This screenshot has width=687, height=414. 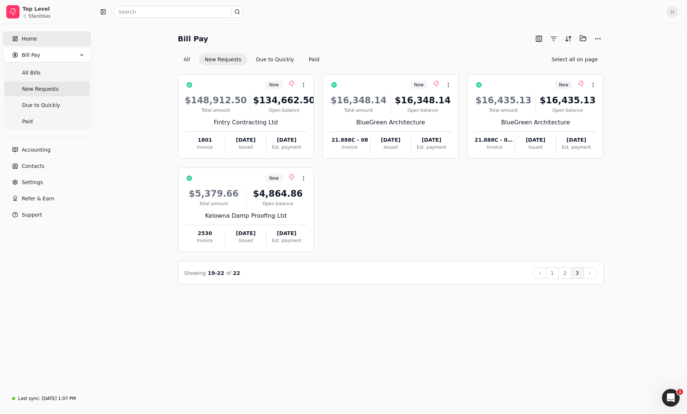 I want to click on button: 2, so click(x=565, y=273).